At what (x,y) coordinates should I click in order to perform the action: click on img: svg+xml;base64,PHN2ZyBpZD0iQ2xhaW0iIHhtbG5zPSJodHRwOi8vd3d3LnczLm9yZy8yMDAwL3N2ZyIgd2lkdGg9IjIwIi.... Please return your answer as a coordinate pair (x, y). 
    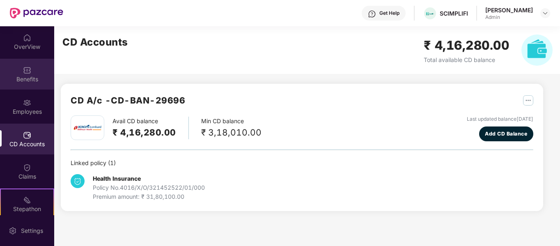
    Looking at the image, I should click on (27, 168).